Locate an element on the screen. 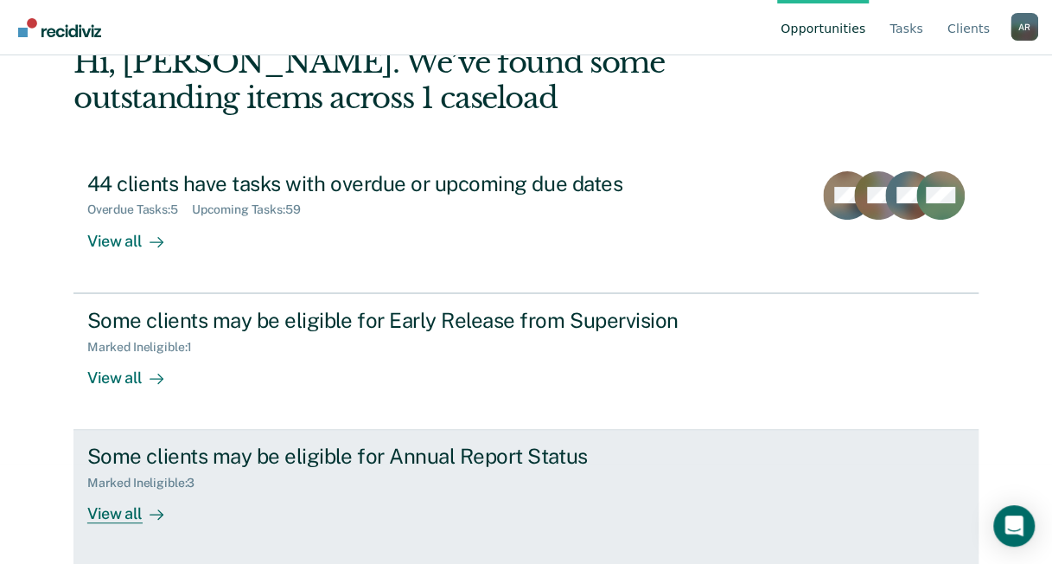 This screenshot has height=564, width=1052. div: Upcoming Tasks : 59 is located at coordinates (253, 209).